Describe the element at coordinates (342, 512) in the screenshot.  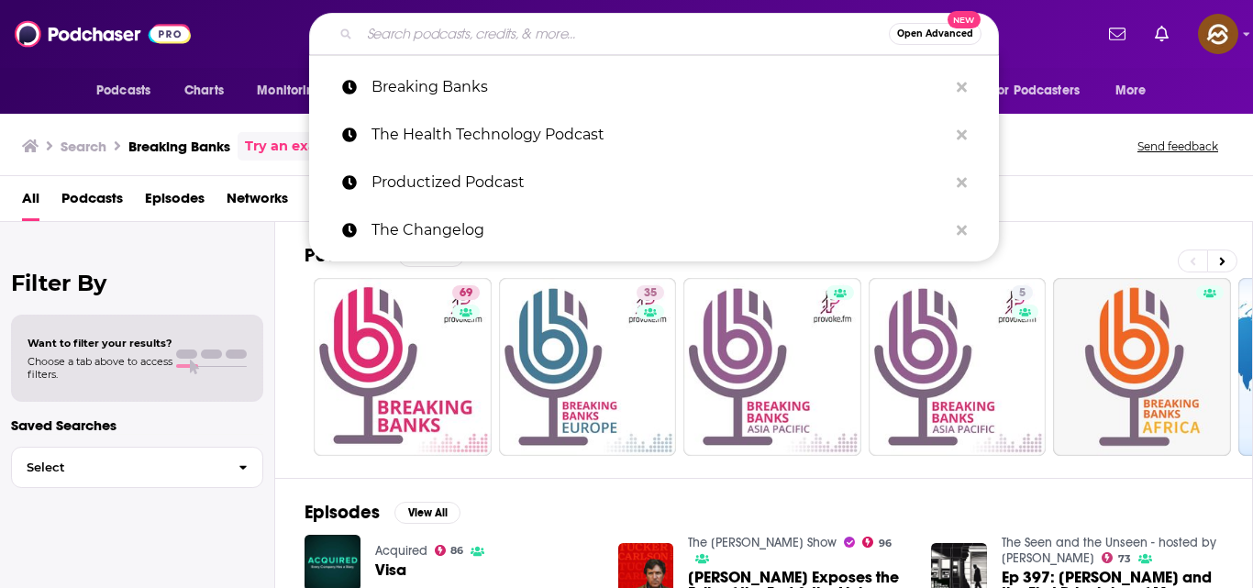
I see `h2: Episodes` at that location.